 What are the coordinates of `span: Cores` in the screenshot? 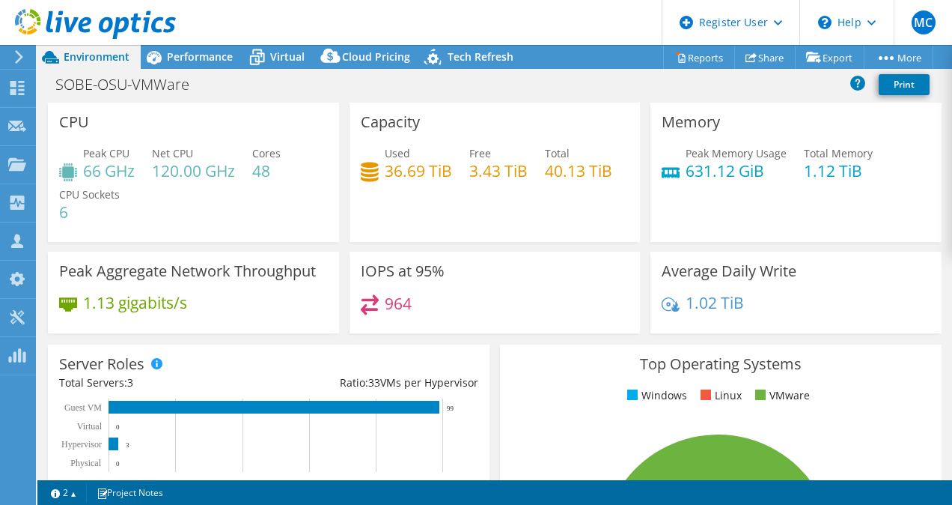 It's located at (267, 153).